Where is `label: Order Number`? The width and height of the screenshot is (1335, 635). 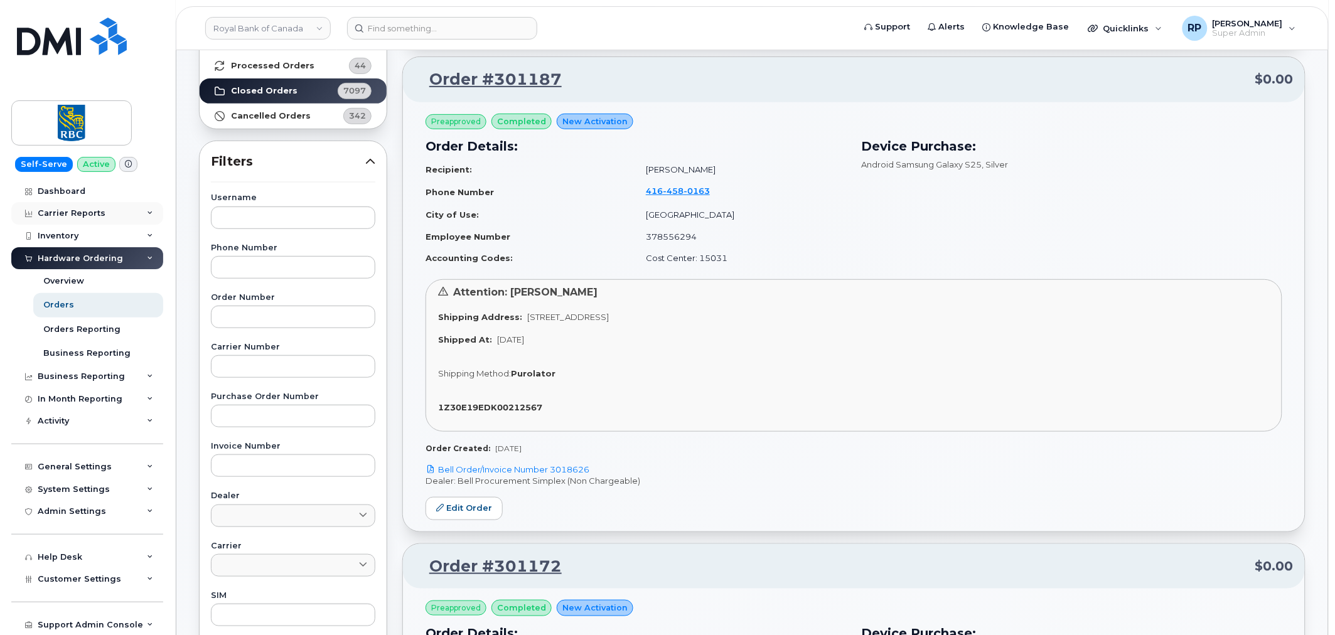
label: Order Number is located at coordinates (293, 297).